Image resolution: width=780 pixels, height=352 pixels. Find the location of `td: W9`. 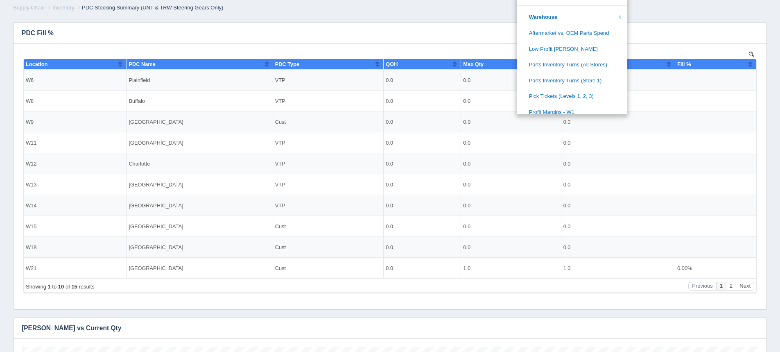

td: W9 is located at coordinates (53, 70).